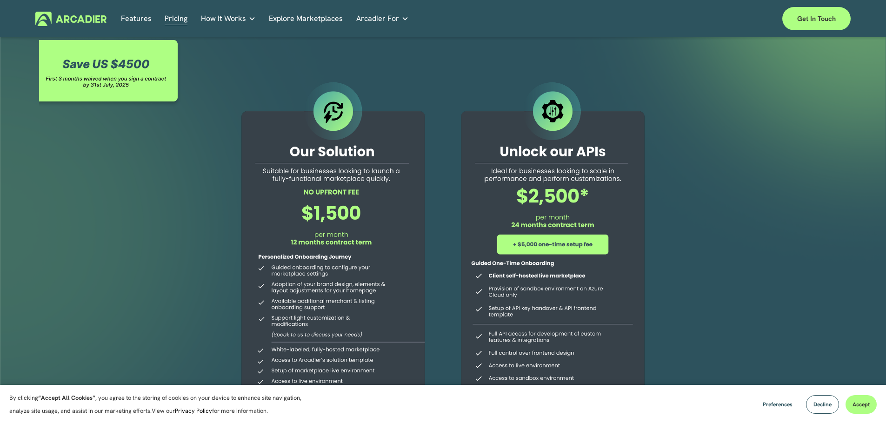 The width and height of the screenshot is (886, 424). I want to click on a: Get in touch, so click(816, 19).